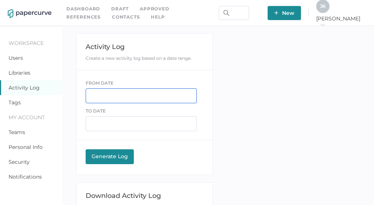  What do you see at coordinates (24, 88) in the screenshot?
I see `a: Activity Log` at bounding box center [24, 88].